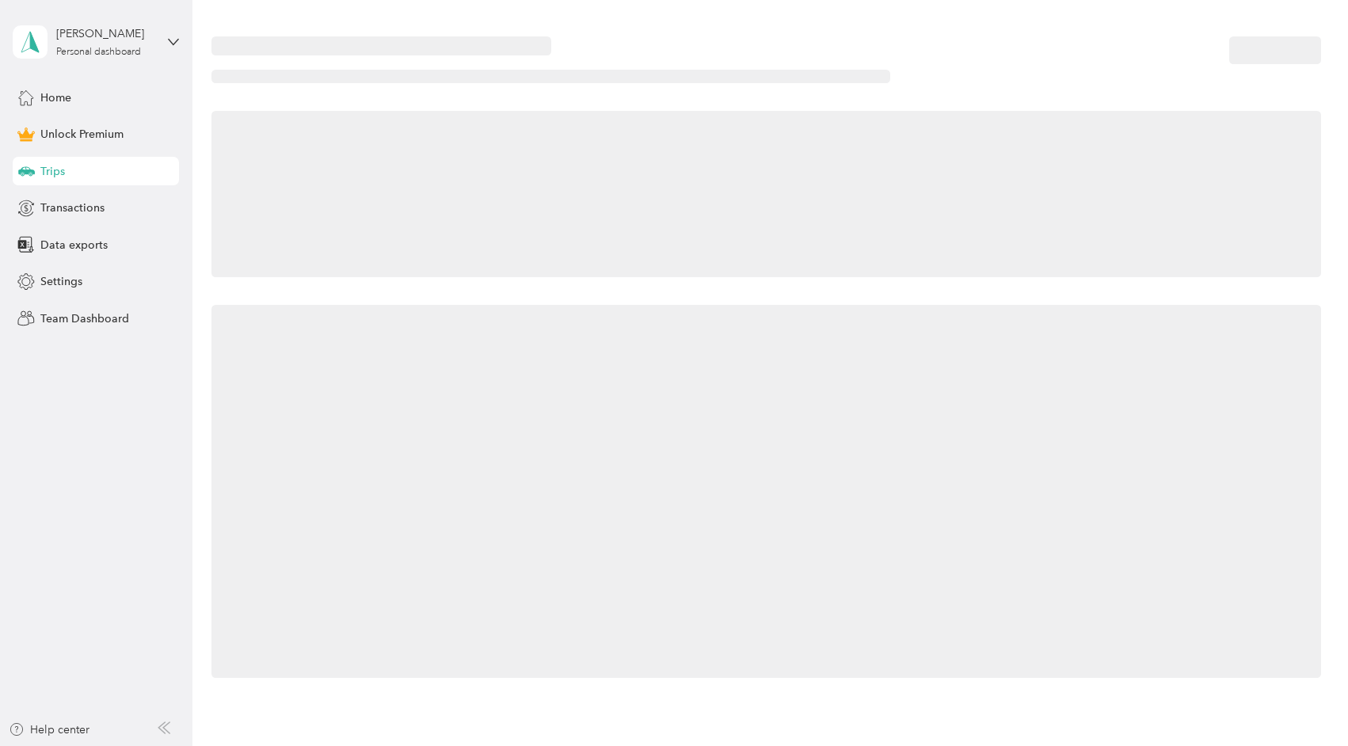 This screenshot has width=1348, height=746. What do you see at coordinates (52, 171) in the screenshot?
I see `span: Trips` at bounding box center [52, 171].